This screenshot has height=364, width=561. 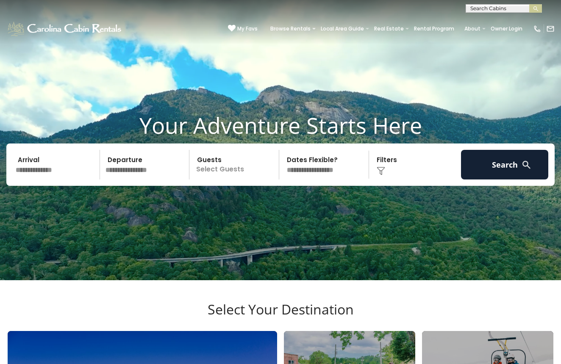 I want to click on a: Rental Program, so click(x=434, y=29).